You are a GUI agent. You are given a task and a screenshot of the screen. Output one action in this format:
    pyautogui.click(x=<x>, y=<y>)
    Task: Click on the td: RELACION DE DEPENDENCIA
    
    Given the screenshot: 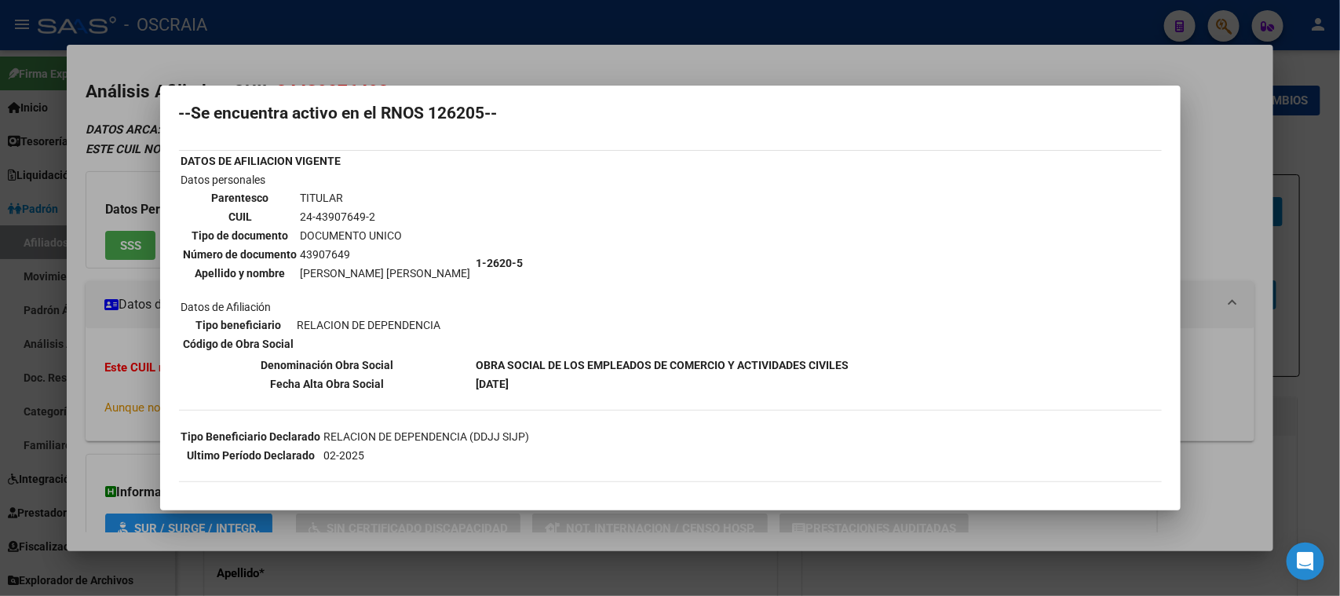 What is the action you would take?
    pyautogui.click(x=369, y=325)
    